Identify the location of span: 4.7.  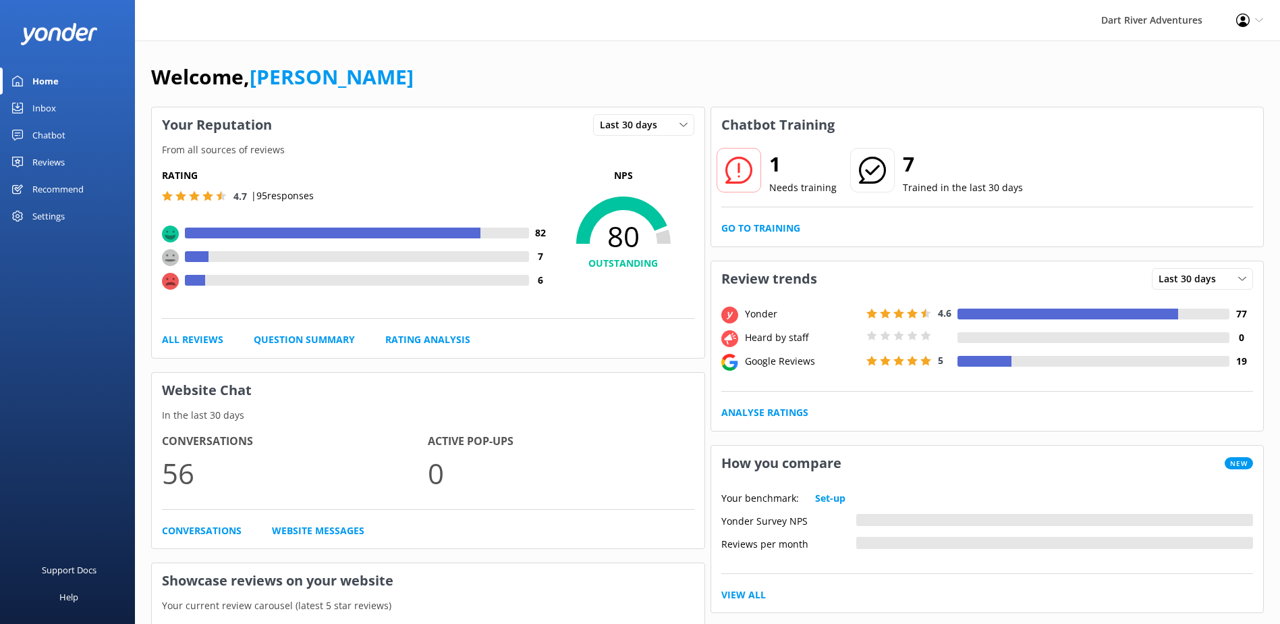
(240, 196).